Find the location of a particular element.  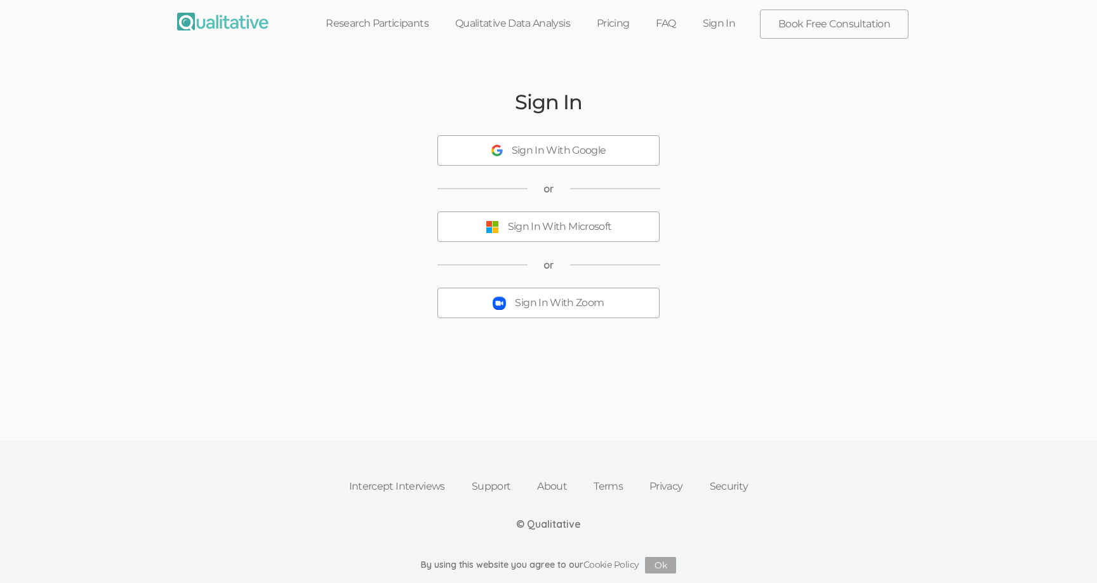

img: Sign In With Microsoft is located at coordinates (492, 227).